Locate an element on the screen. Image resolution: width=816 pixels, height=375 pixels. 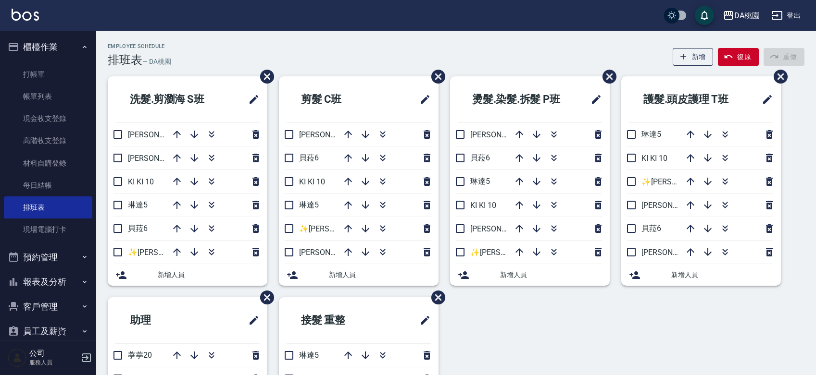
span: 葶葶20 is located at coordinates (140, 355).